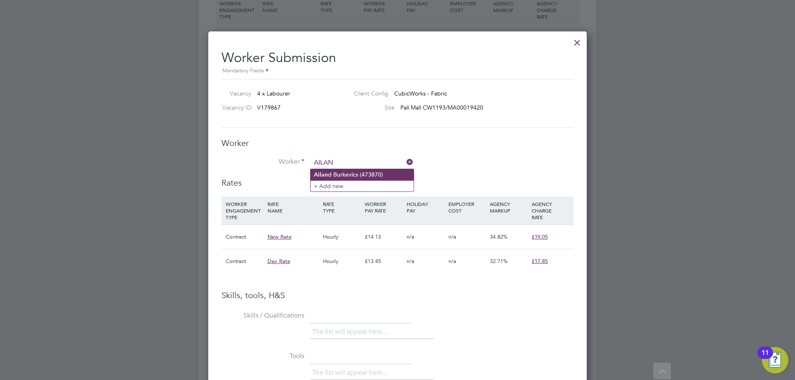  What do you see at coordinates (367, 94) in the screenshot?
I see `label: Client Config` at bounding box center [367, 94].